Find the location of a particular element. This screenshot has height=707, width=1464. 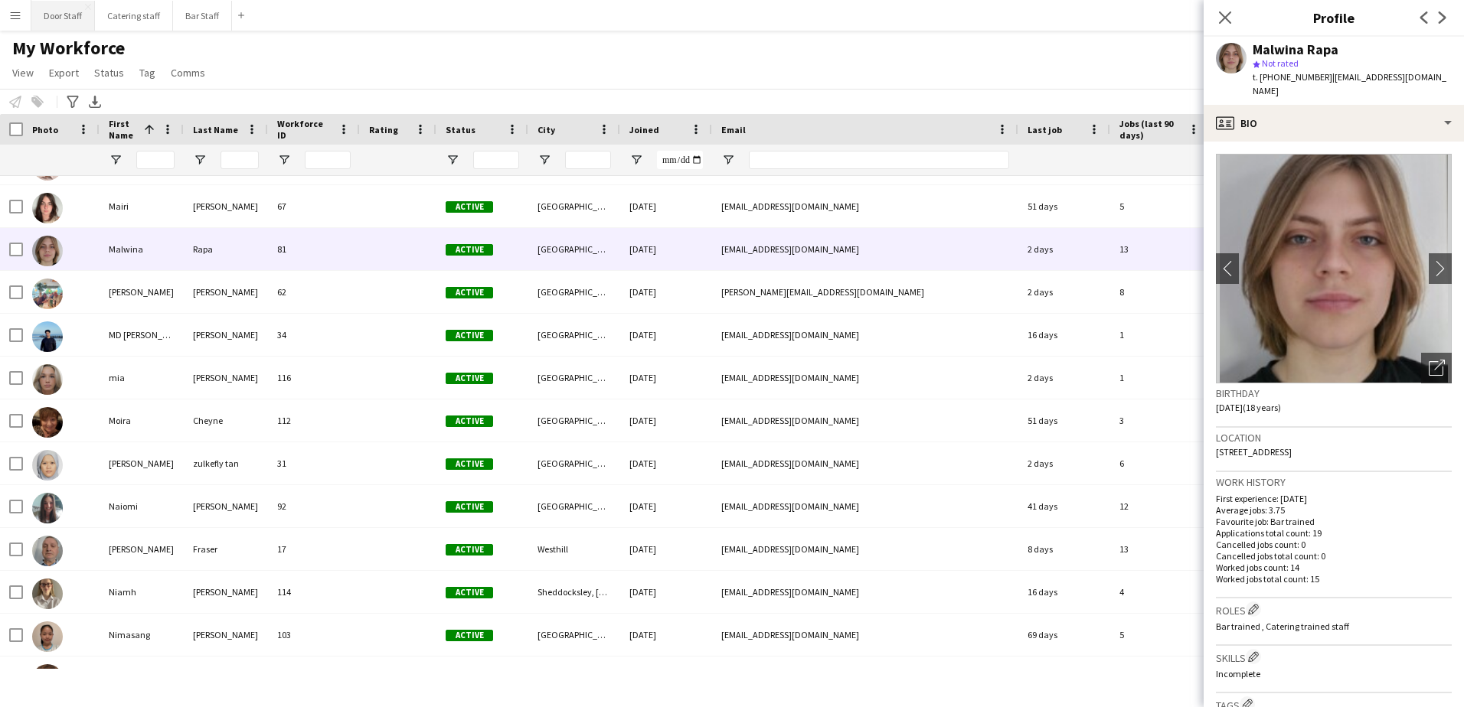

span: Jobs (last 90 days) is located at coordinates (1151, 129).